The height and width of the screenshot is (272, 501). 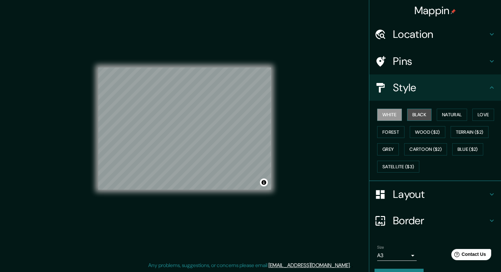 What do you see at coordinates (31, 8) in the screenshot?
I see `span: Contact Us` at bounding box center [31, 8].